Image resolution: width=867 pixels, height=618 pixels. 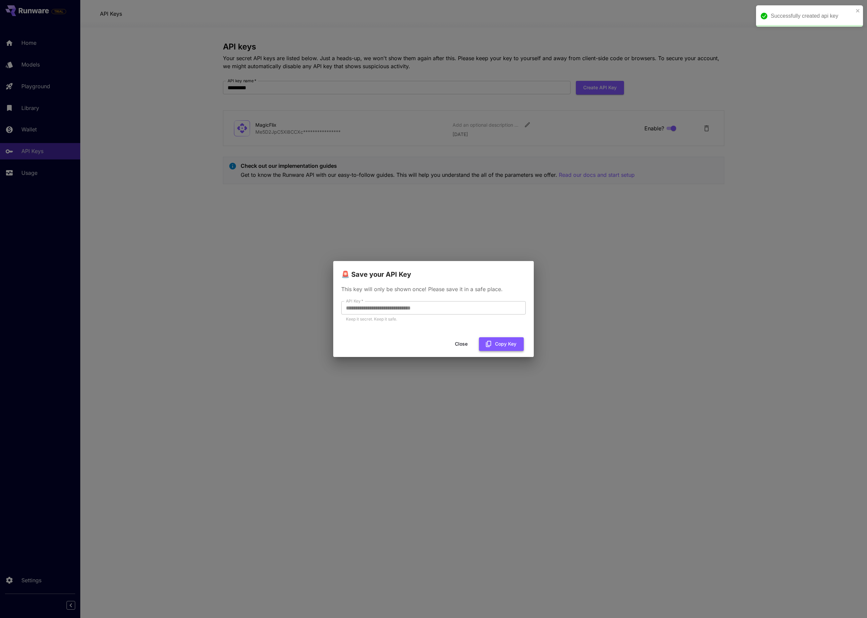 I want to click on label: API Key, so click(x=355, y=301).